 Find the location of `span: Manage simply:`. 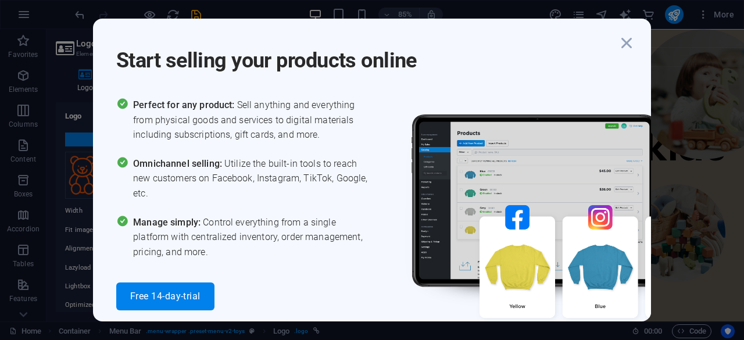

span: Manage simply: is located at coordinates (168, 222).